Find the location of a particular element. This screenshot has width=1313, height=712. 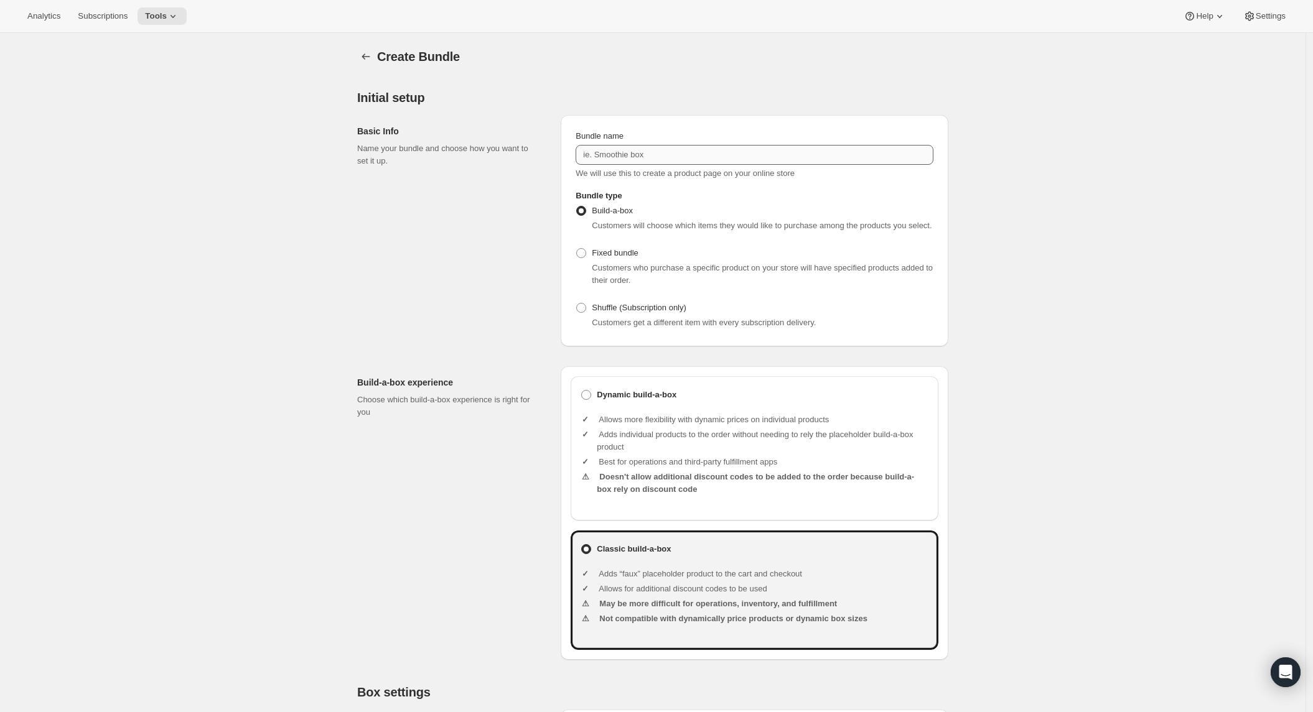

span: Analytics is located at coordinates (44, 16).